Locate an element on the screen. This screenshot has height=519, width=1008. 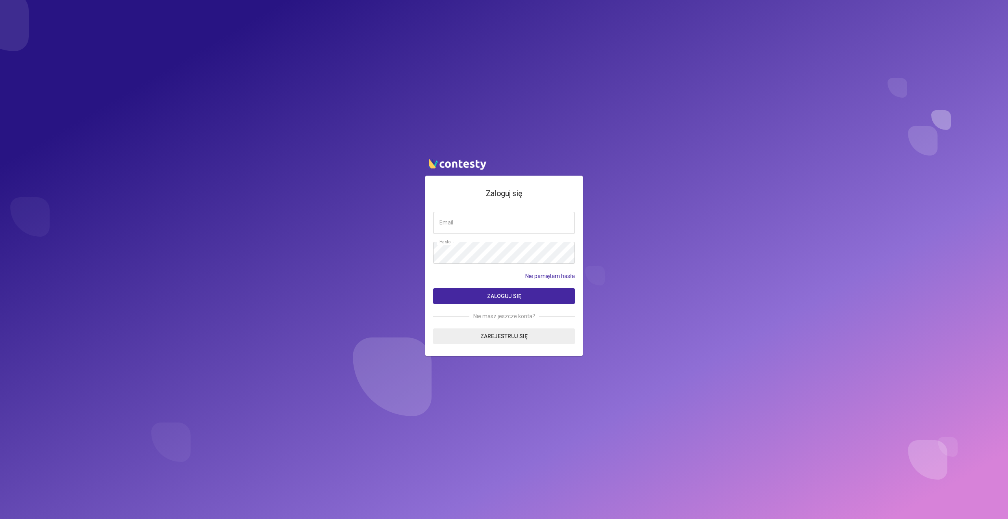
button: Zaloguj się is located at coordinates (504, 296).